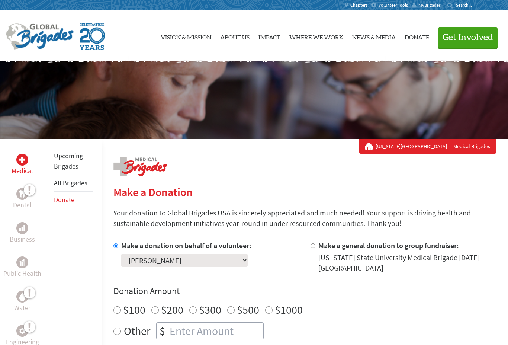  What do you see at coordinates (305, 192) in the screenshot?
I see `h2: Make a Donation` at bounding box center [305, 192].